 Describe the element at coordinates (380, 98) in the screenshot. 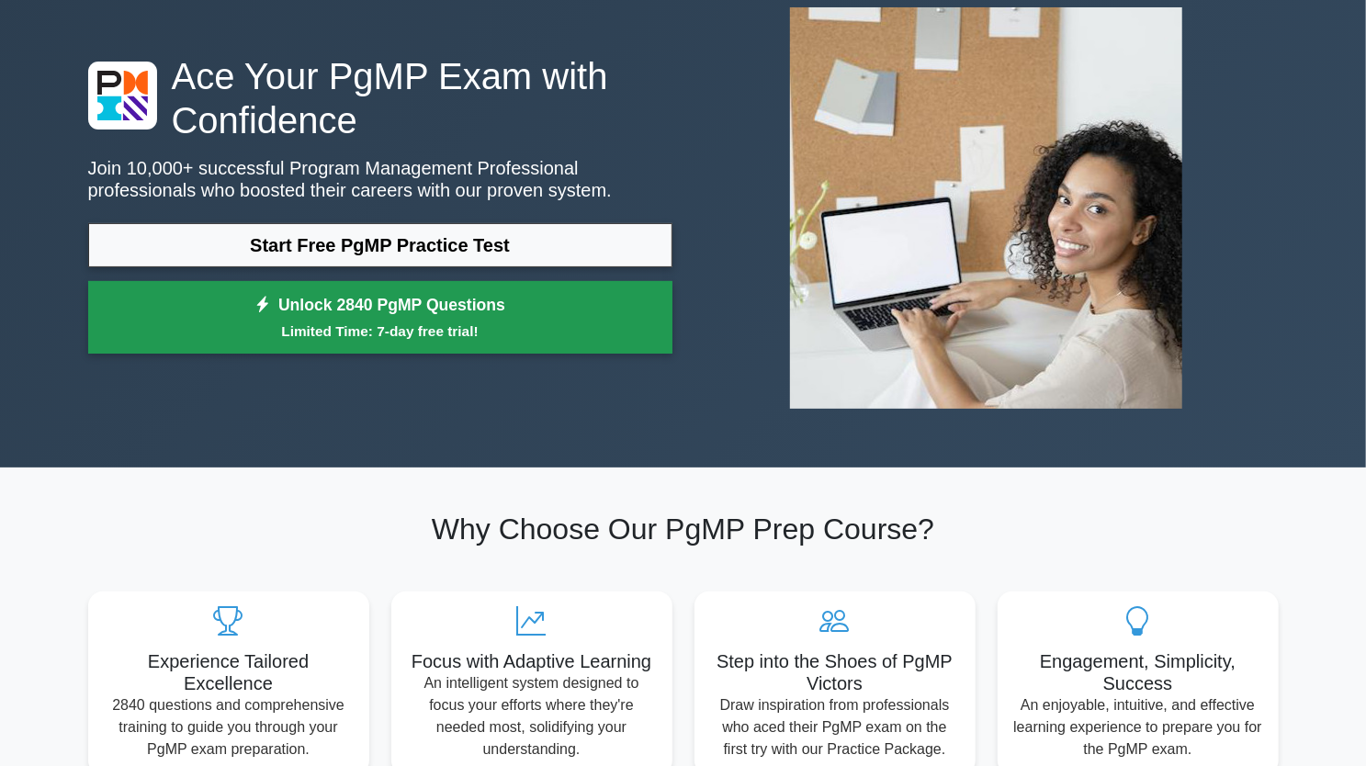

I see `h1: Ace Your PgMP Exam with Confidence` at that location.